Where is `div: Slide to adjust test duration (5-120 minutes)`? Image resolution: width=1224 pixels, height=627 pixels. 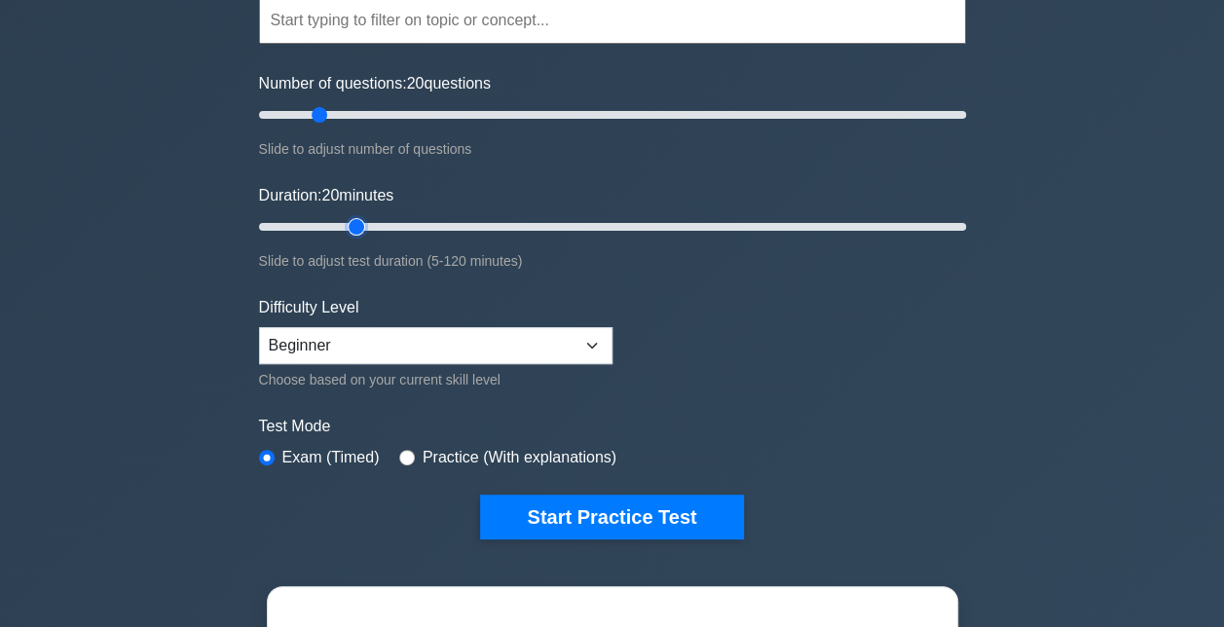 div: Slide to adjust test duration (5-120 minutes) is located at coordinates (613, 261).